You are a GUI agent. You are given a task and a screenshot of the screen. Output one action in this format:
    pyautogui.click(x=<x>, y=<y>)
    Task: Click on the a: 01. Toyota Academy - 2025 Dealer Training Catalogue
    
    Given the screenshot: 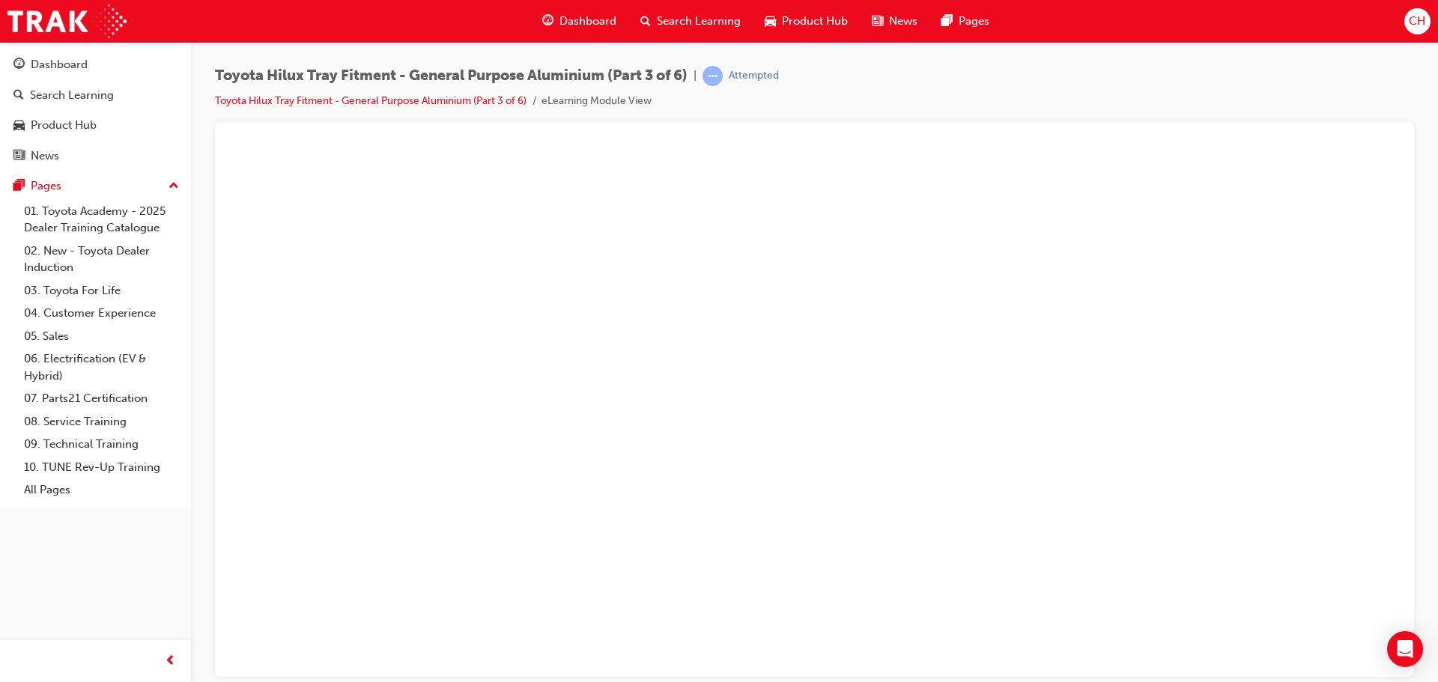 What is the action you would take?
    pyautogui.click(x=101, y=219)
    